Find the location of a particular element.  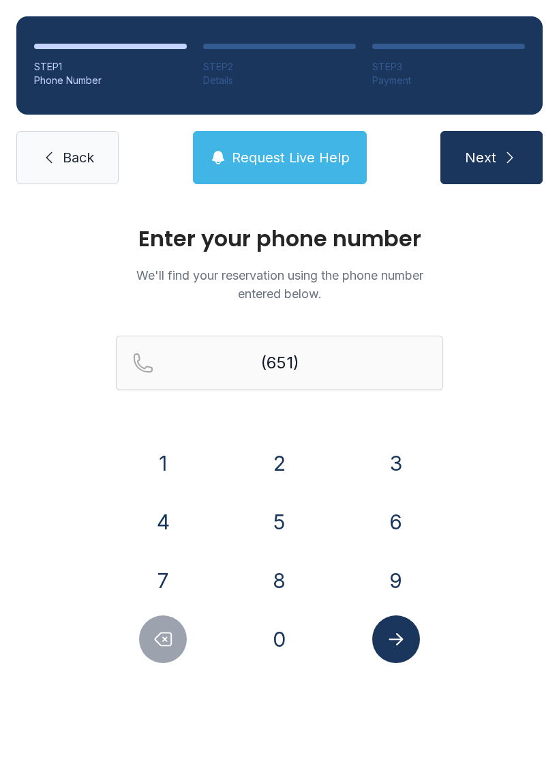

span: Request Live Help is located at coordinates (290, 157).